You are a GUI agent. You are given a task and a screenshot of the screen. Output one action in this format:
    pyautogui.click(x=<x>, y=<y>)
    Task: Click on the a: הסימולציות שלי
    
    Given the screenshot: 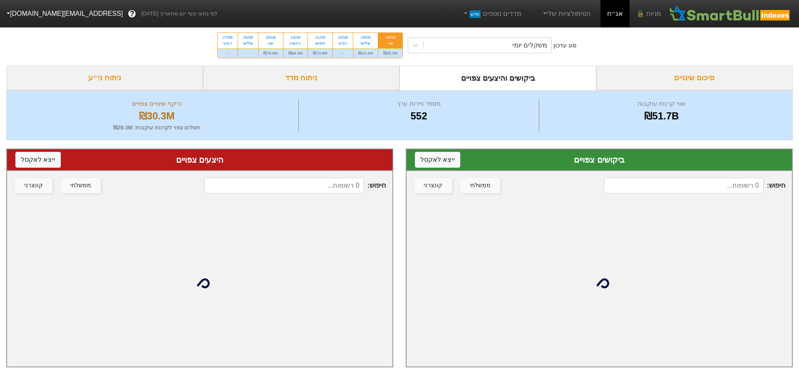 What is the action you would take?
    pyautogui.click(x=566, y=14)
    